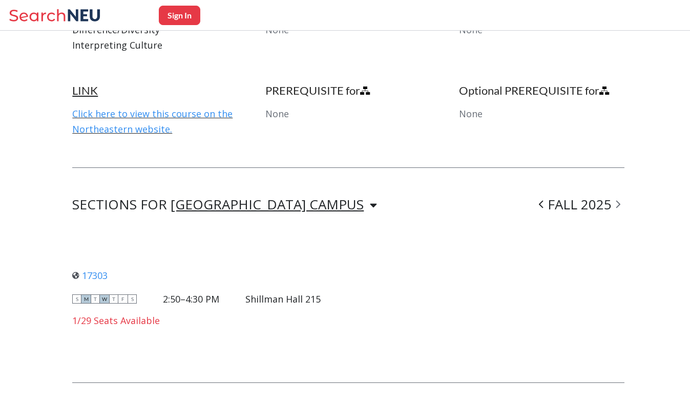 This screenshot has width=690, height=407. What do you see at coordinates (123, 299) in the screenshot?
I see `span: F` at bounding box center [123, 299].